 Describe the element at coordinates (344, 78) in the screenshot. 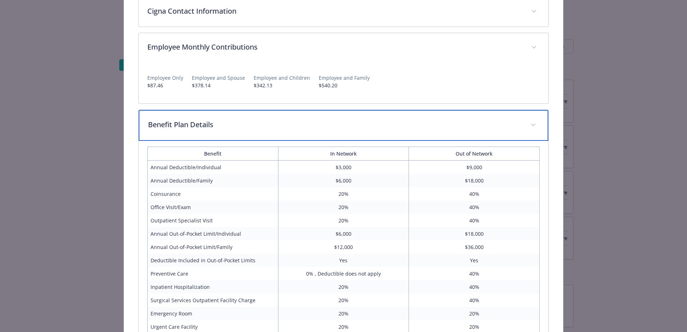

I see `p: Employee and Family` at that location.